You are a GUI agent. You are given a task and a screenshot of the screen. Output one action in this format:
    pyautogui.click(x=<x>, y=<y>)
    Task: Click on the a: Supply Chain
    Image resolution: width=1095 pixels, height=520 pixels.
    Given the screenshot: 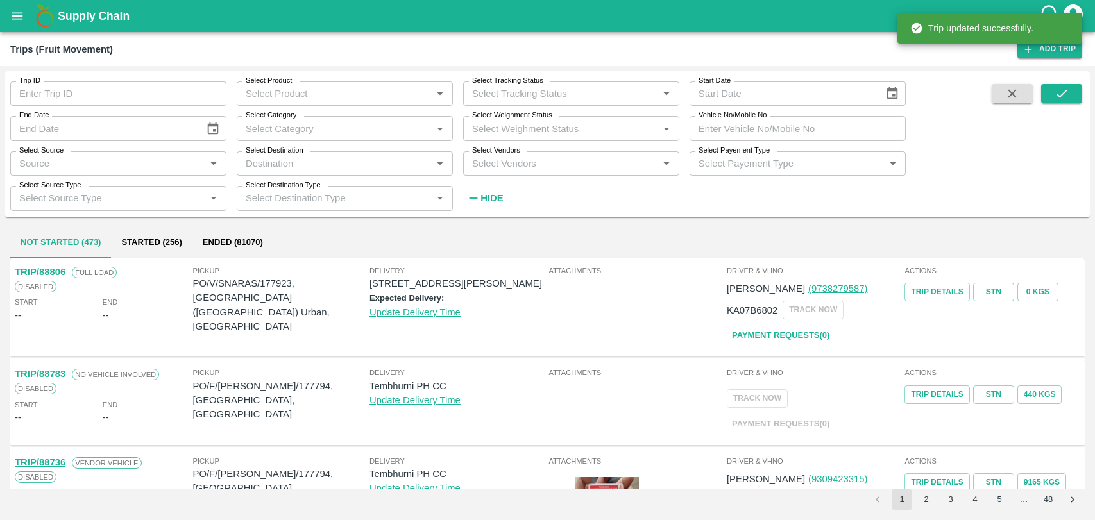 What is the action you would take?
    pyautogui.click(x=548, y=16)
    